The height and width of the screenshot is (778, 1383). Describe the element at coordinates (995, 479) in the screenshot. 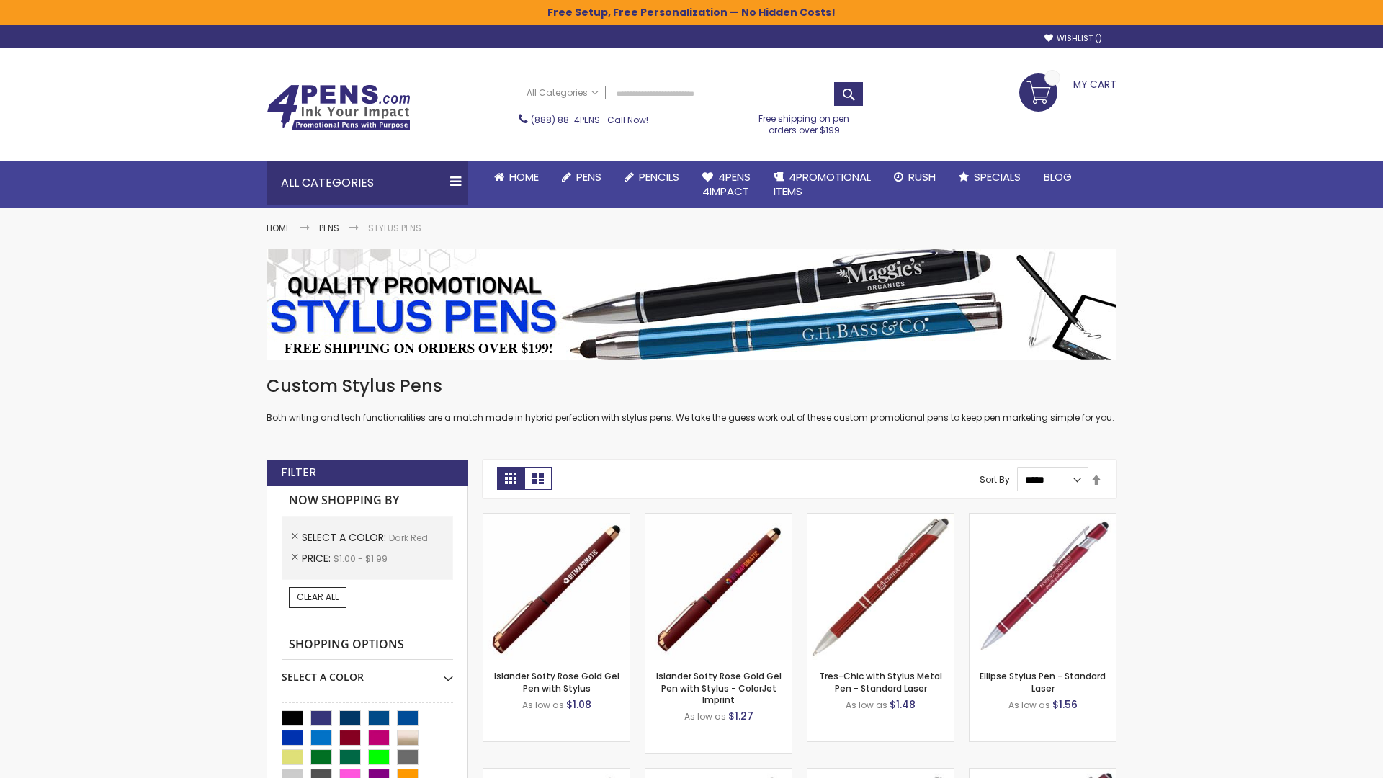

I see `label: Sort By` at that location.